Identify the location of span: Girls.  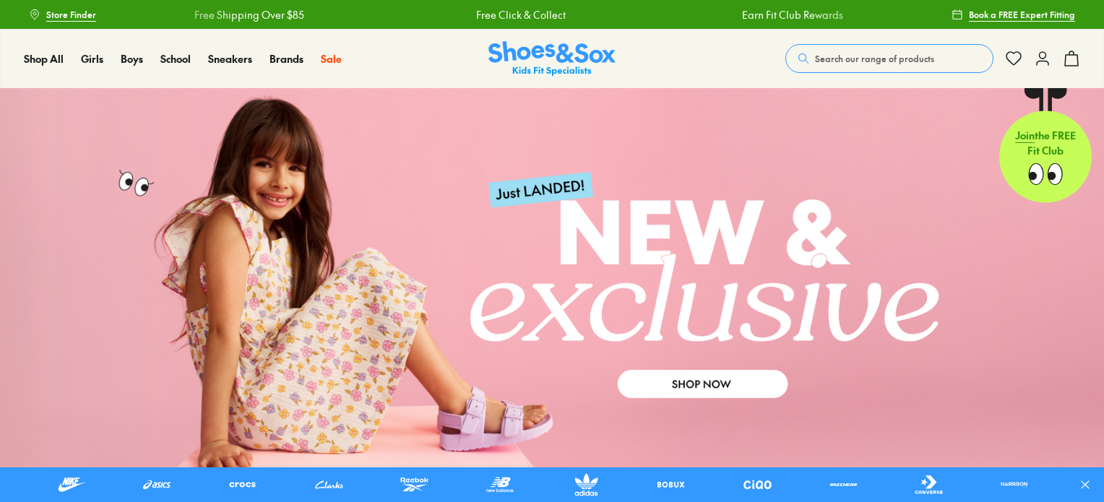
(92, 59).